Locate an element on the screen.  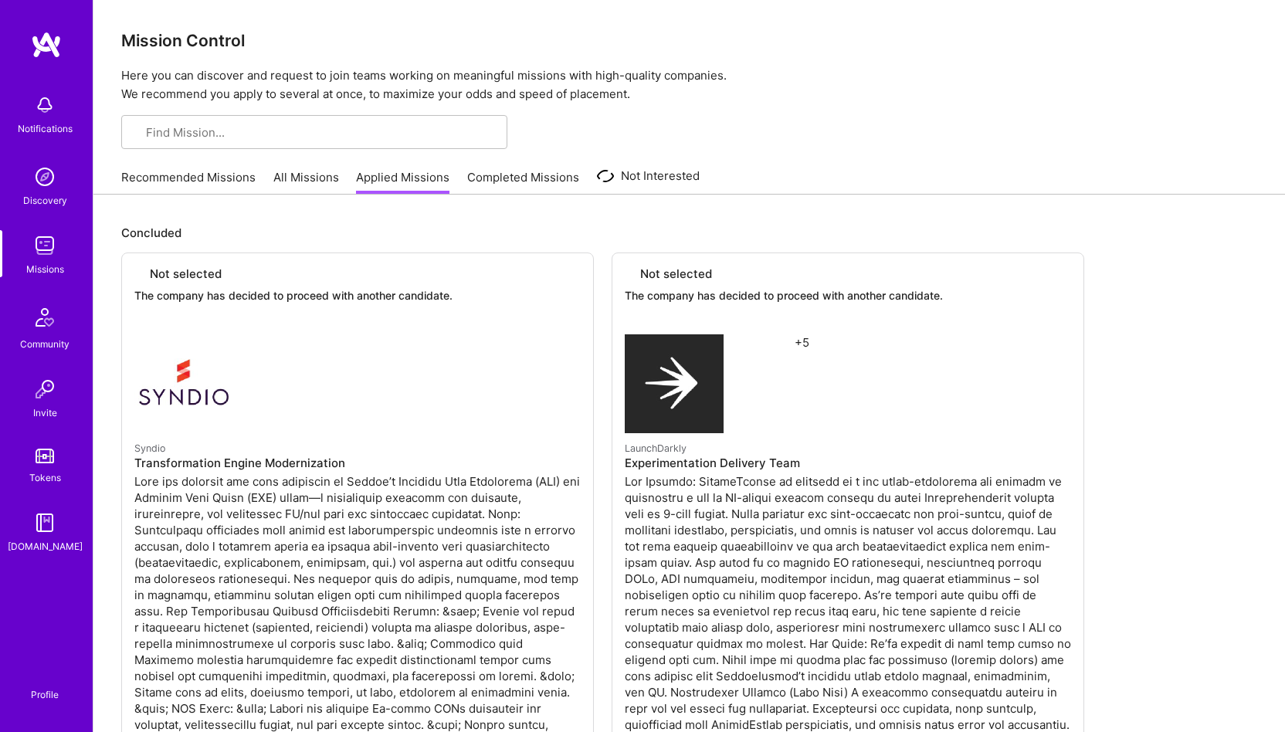
img: bell is located at coordinates (45, 105).